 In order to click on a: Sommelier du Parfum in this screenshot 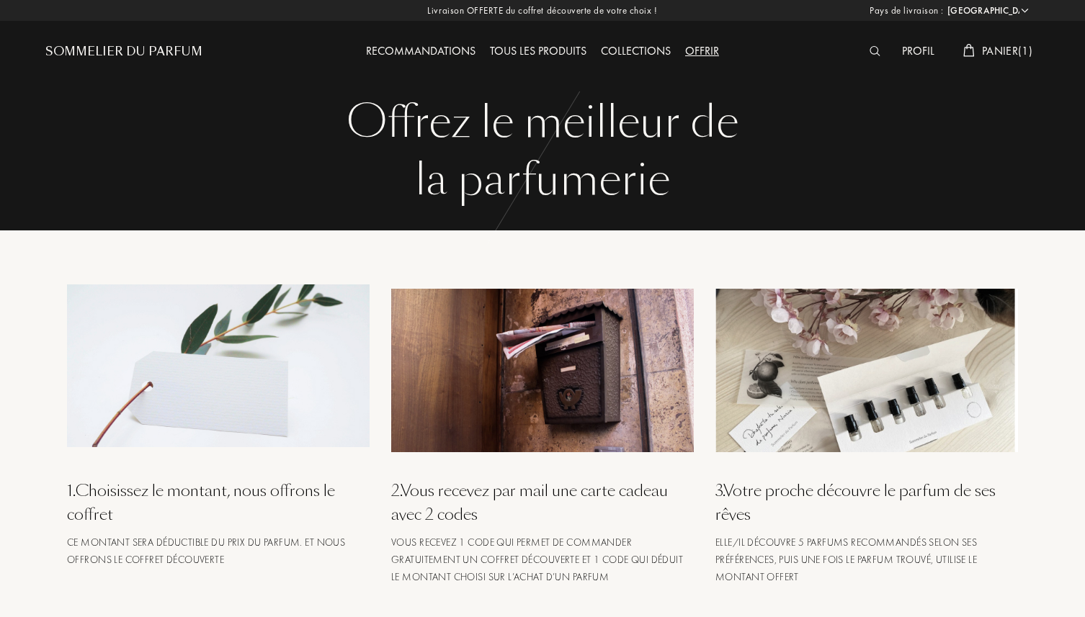, I will do `click(124, 52)`.